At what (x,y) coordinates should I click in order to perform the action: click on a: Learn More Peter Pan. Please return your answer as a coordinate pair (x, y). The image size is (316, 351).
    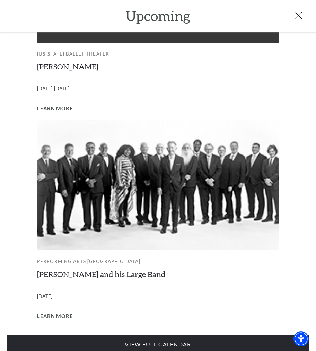
    Looking at the image, I should click on (55, 109).